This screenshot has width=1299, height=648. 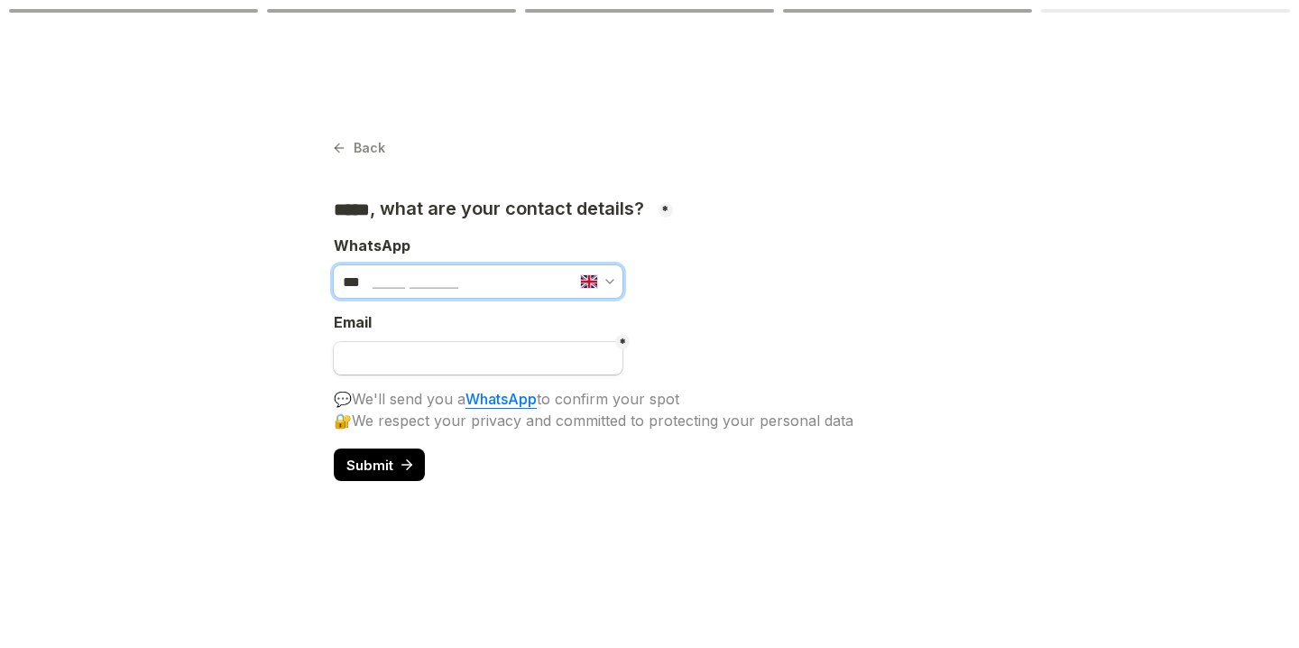 What do you see at coordinates (359, 148) in the screenshot?
I see `button: Back` at bounding box center [359, 148].